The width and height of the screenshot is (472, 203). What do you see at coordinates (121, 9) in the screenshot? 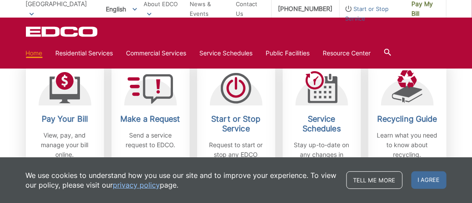
I see `span: English` at bounding box center [121, 9].